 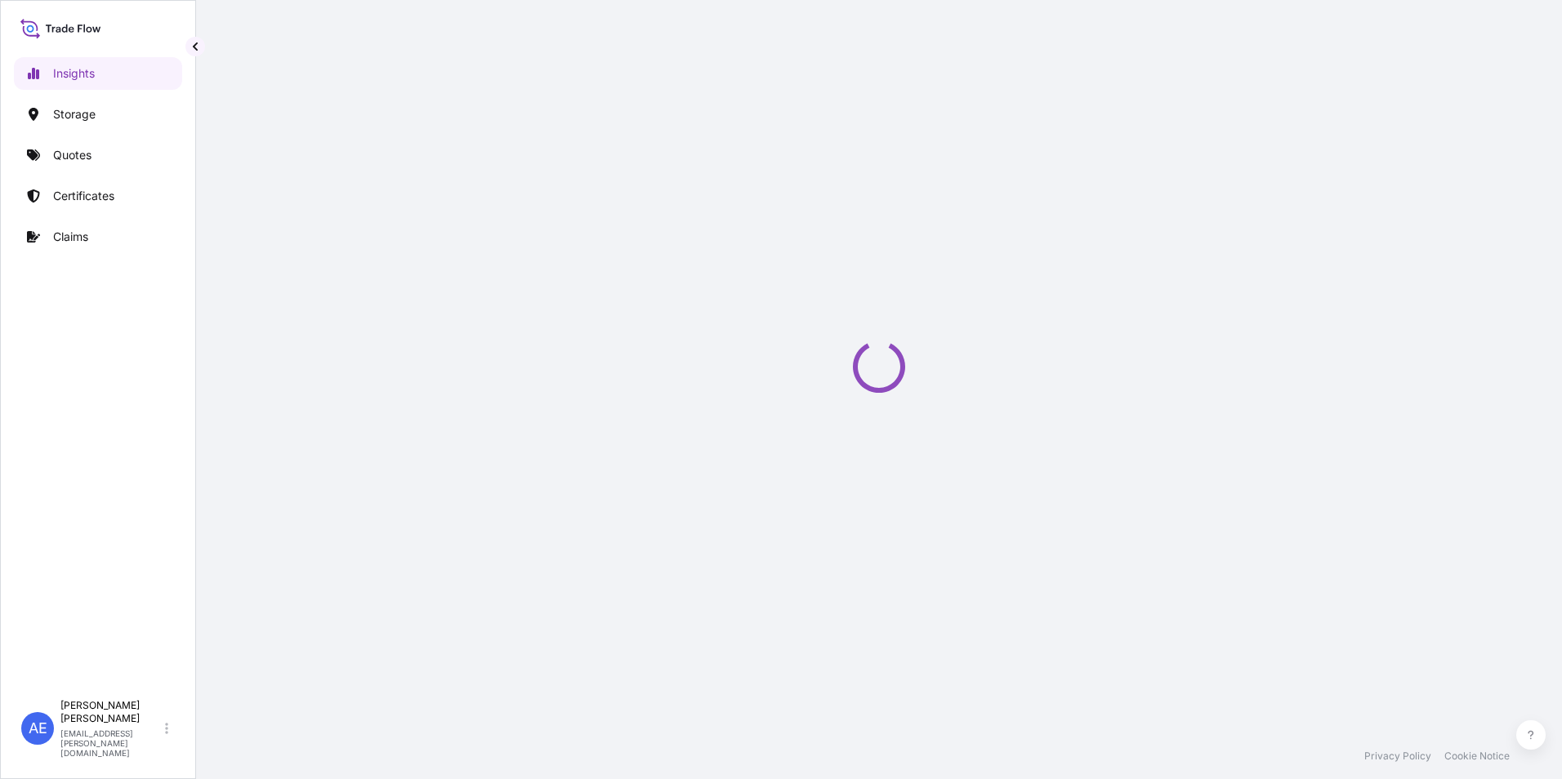 What do you see at coordinates (98, 74) in the screenshot?
I see `a: Insights` at bounding box center [98, 74].